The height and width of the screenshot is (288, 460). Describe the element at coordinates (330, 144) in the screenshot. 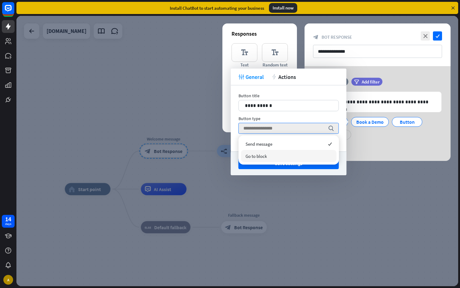

I see `i: checked` at that location.